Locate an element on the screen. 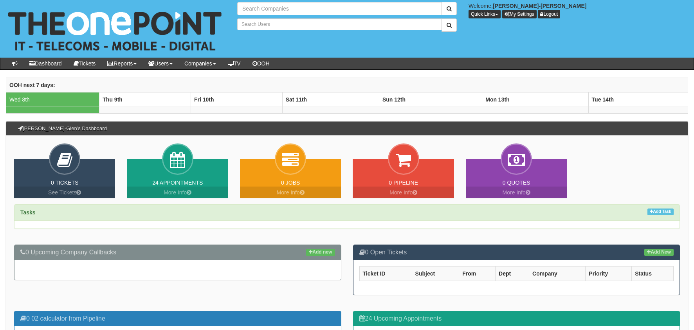  a: 0 Tickets is located at coordinates (65, 182).